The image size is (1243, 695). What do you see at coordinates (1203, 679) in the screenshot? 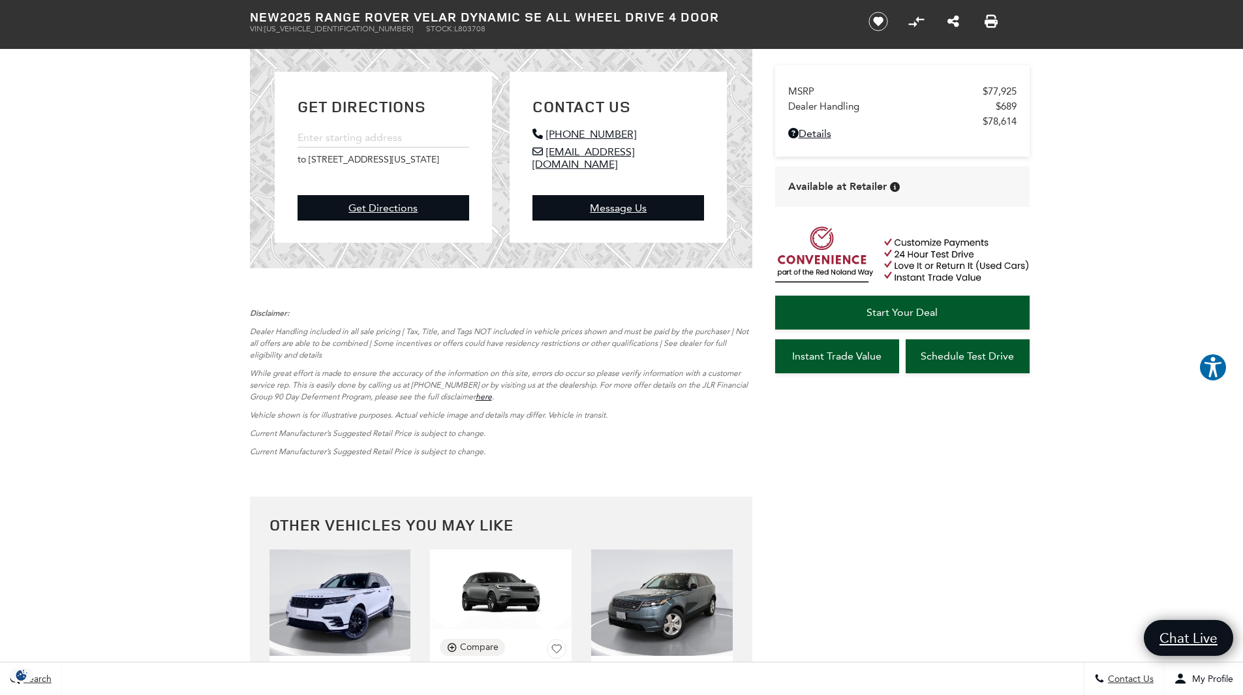
I see `button: Open user profile menu` at bounding box center [1203, 679].